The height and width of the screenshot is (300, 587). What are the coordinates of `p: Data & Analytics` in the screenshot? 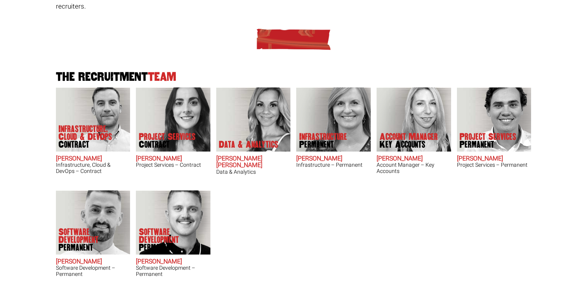 It's located at (248, 144).